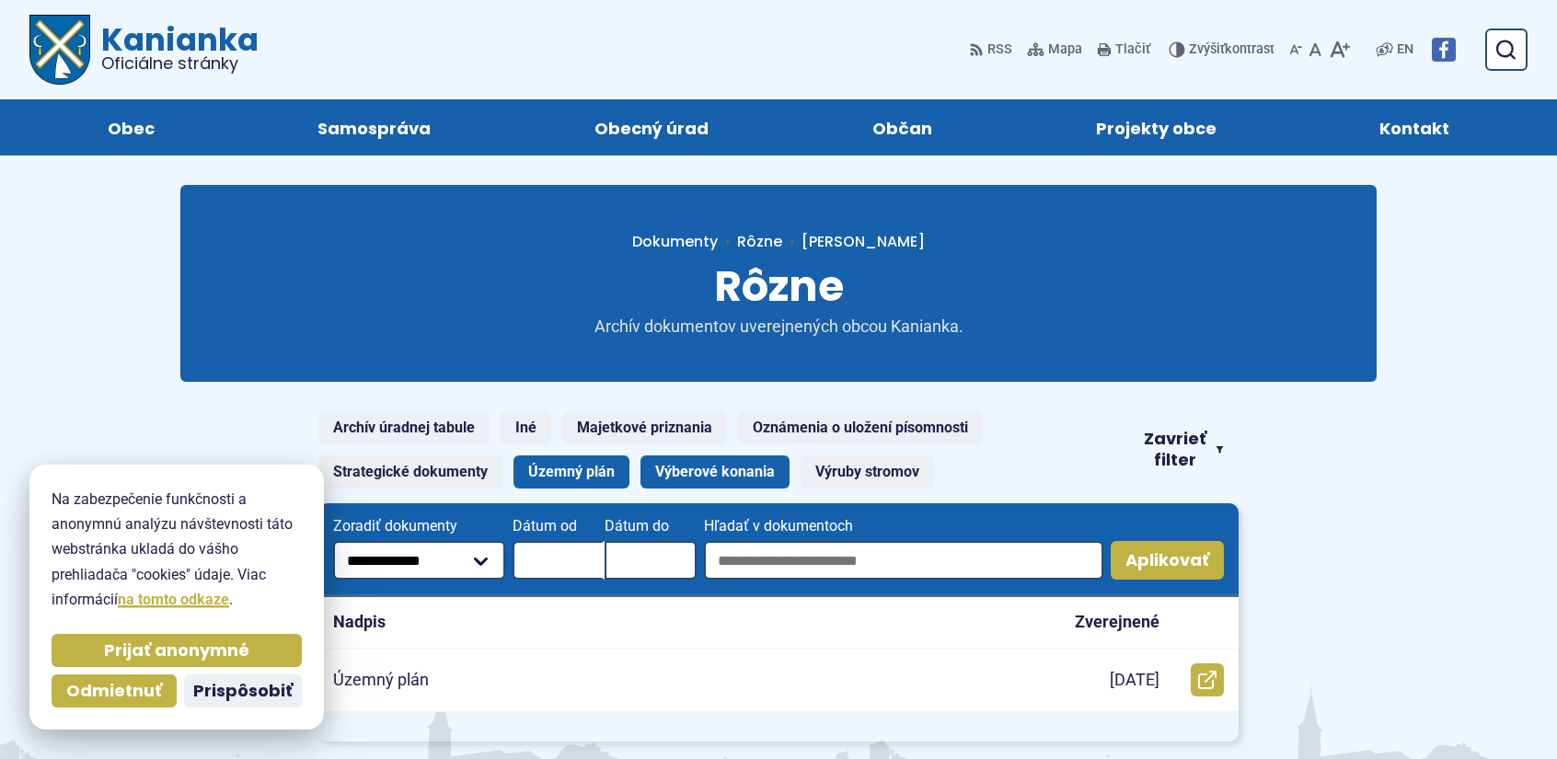 This screenshot has width=1557, height=759. I want to click on a: Obecný úrad, so click(651, 127).